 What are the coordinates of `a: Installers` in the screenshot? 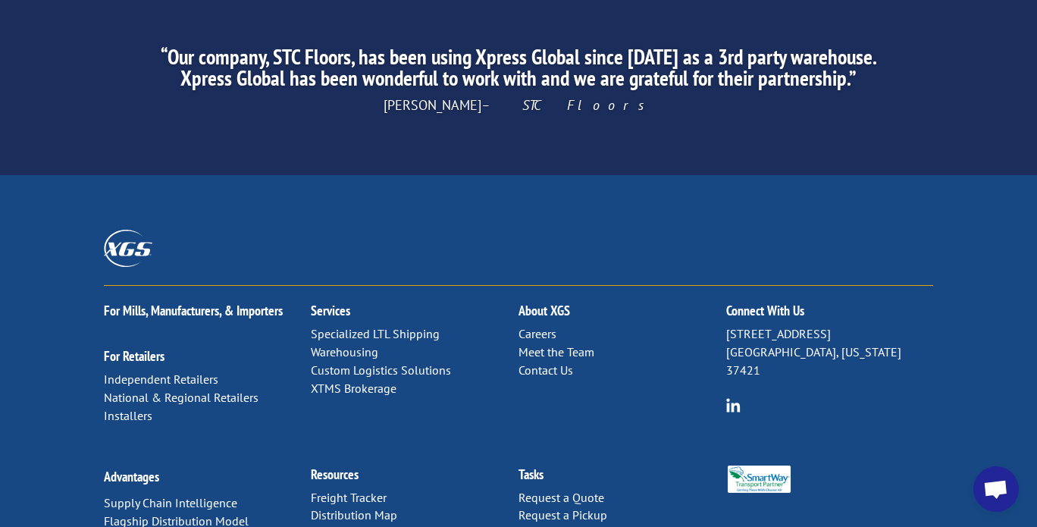 It's located at (128, 415).